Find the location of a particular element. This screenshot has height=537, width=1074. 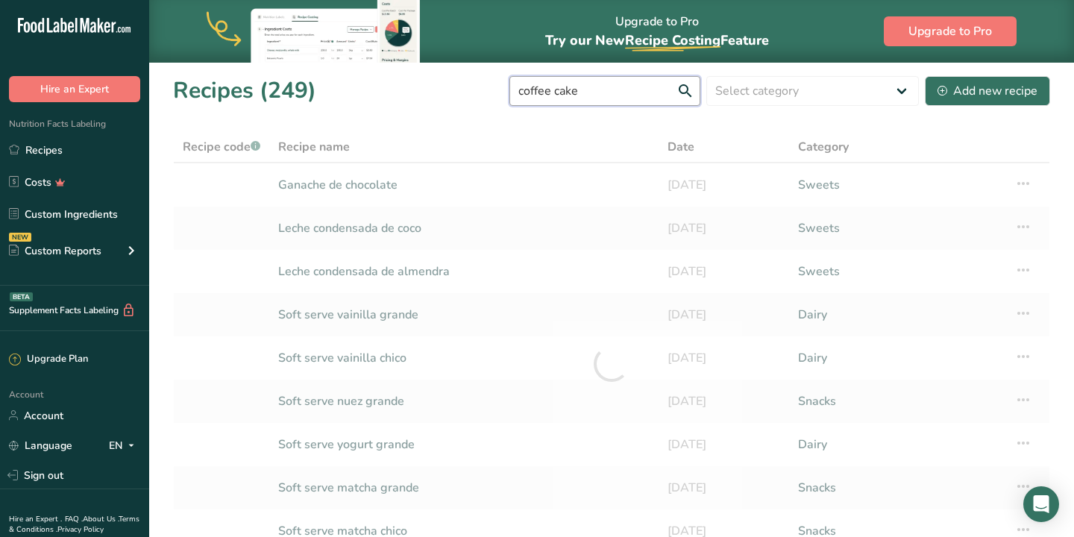

div: Upgrade Plan is located at coordinates (48, 360).